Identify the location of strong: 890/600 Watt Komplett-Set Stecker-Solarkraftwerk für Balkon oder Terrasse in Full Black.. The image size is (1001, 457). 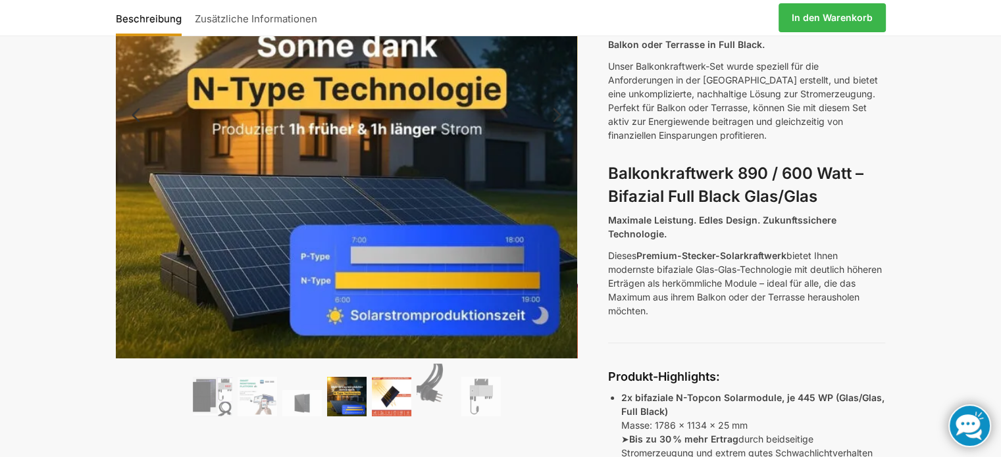
(732, 38).